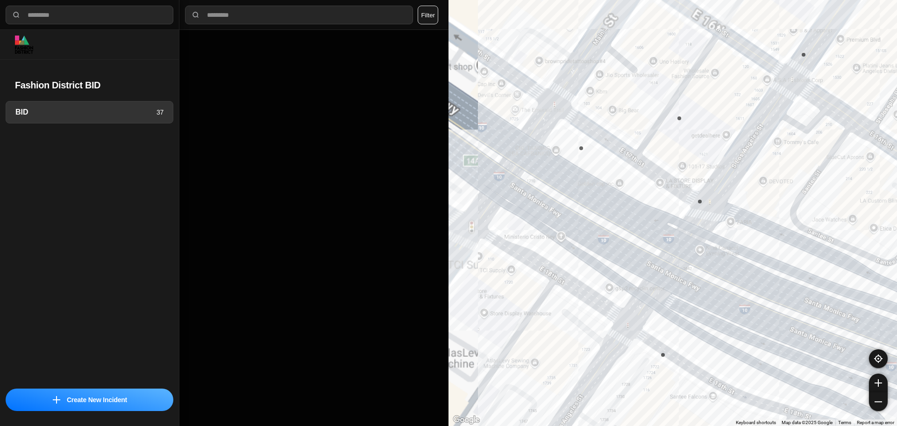 The width and height of the screenshot is (897, 426). What do you see at coordinates (86, 112) in the screenshot?
I see `h3: BID` at bounding box center [86, 112].